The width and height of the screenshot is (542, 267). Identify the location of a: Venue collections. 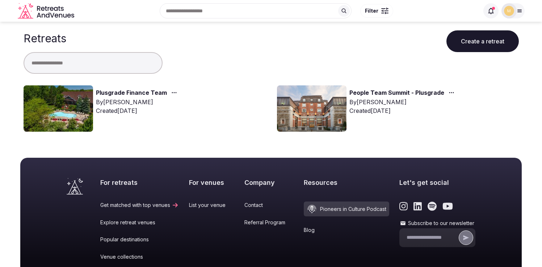
(139, 257).